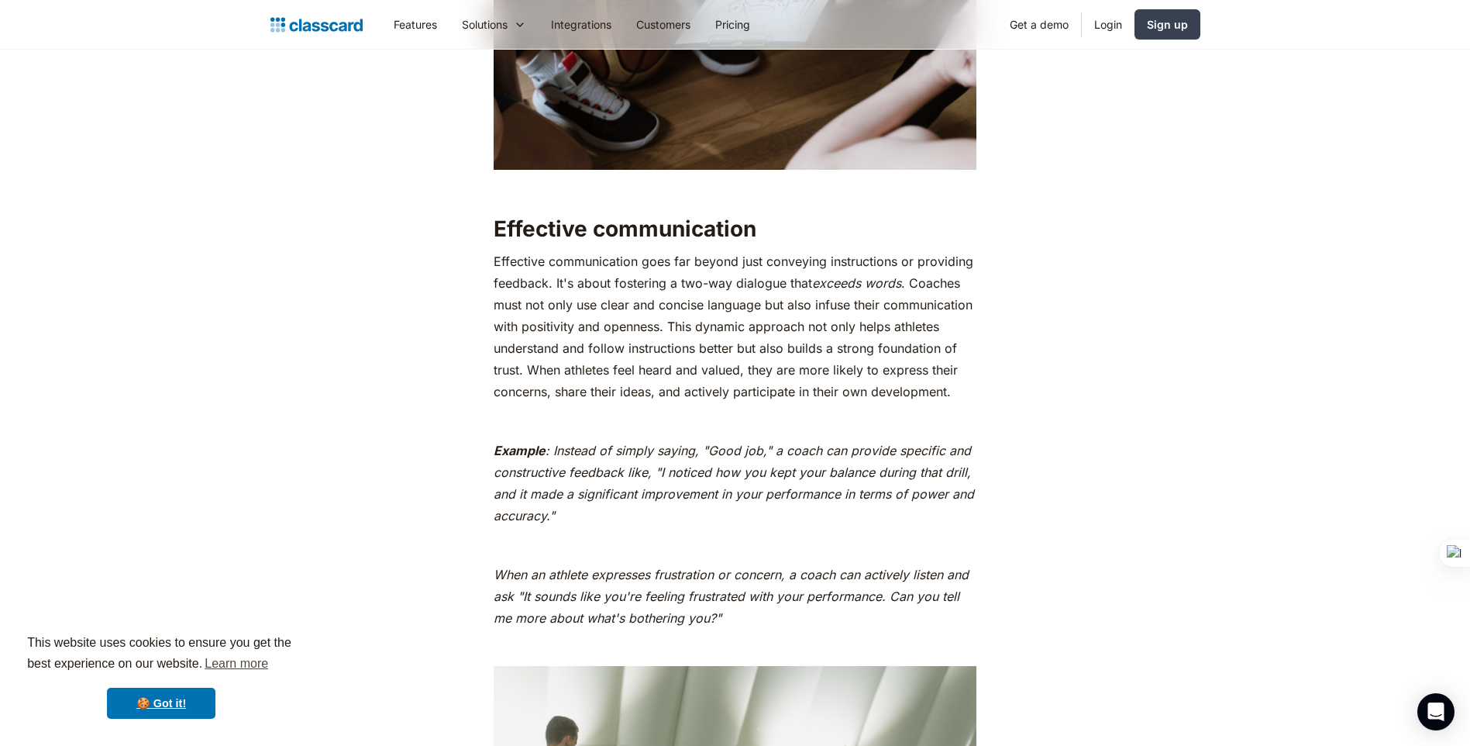 The width and height of the screenshot is (1470, 746). Describe the element at coordinates (732, 24) in the screenshot. I see `a: Pricing` at that location.